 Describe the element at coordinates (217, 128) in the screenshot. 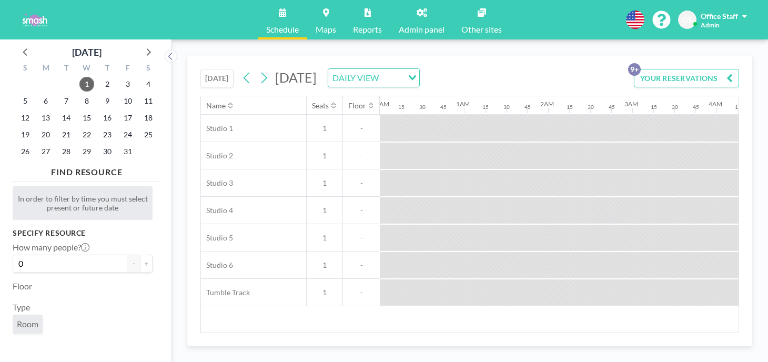

I see `span: Studio 1` at that location.